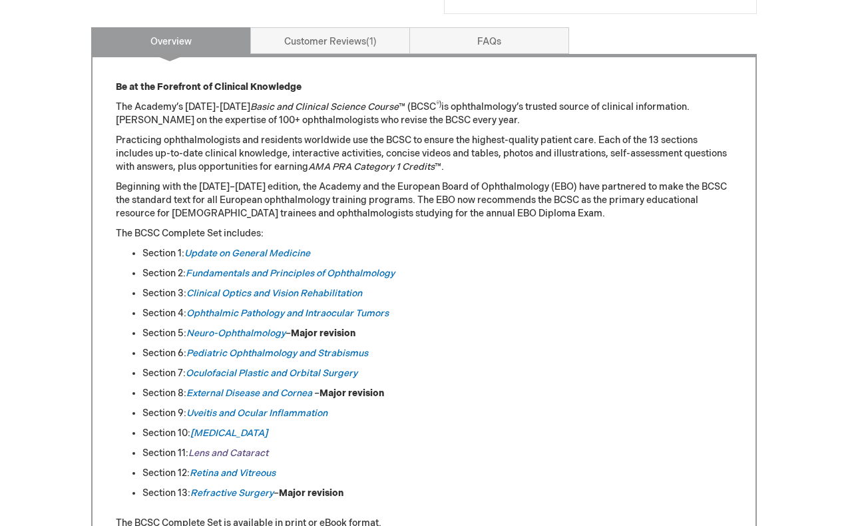 Image resolution: width=848 pixels, height=526 pixels. Describe the element at coordinates (437, 453) in the screenshot. I see `li: Section 11:` at that location.